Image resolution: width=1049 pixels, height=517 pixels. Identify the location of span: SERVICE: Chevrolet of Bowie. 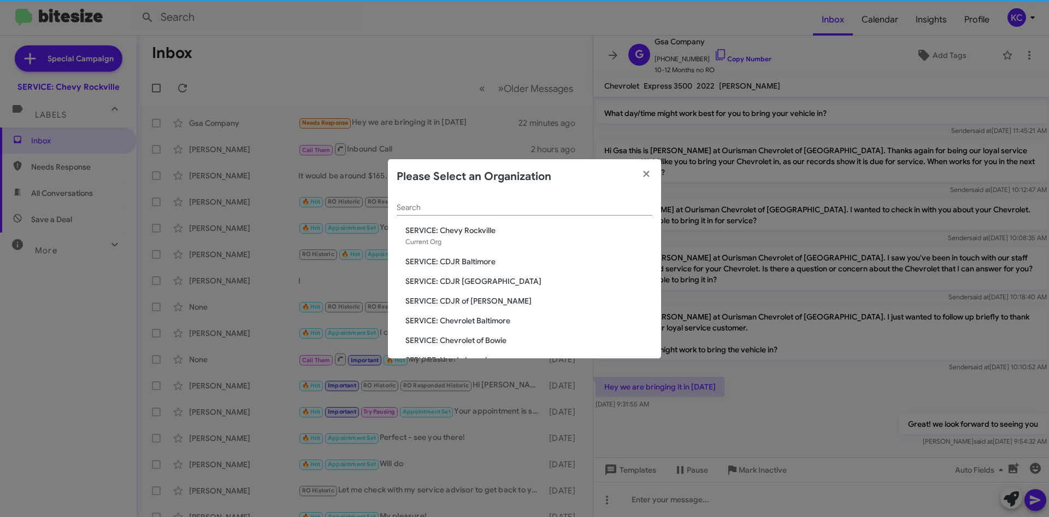
(529, 340).